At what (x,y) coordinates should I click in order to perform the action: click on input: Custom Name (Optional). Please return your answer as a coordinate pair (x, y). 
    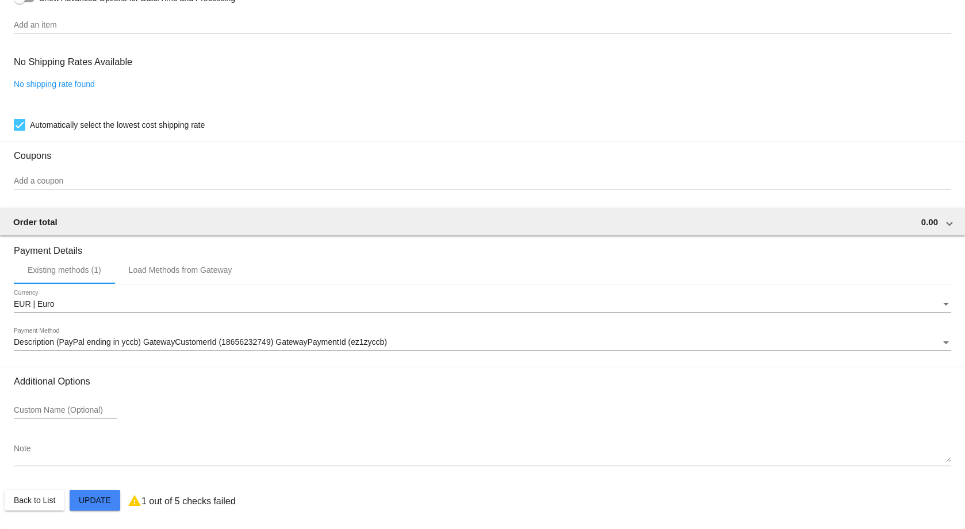
    Looking at the image, I should click on (66, 410).